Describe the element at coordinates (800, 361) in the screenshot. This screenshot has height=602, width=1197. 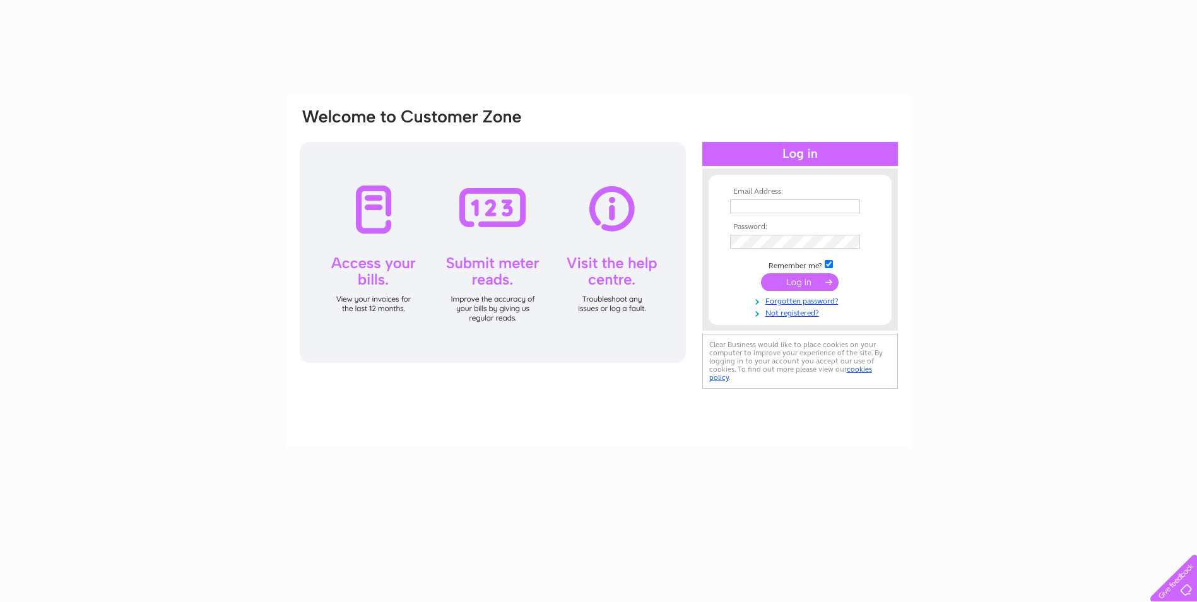
I see `div: Clear Business would like to place cookies on your computer to improve your experience of the sit...` at that location.